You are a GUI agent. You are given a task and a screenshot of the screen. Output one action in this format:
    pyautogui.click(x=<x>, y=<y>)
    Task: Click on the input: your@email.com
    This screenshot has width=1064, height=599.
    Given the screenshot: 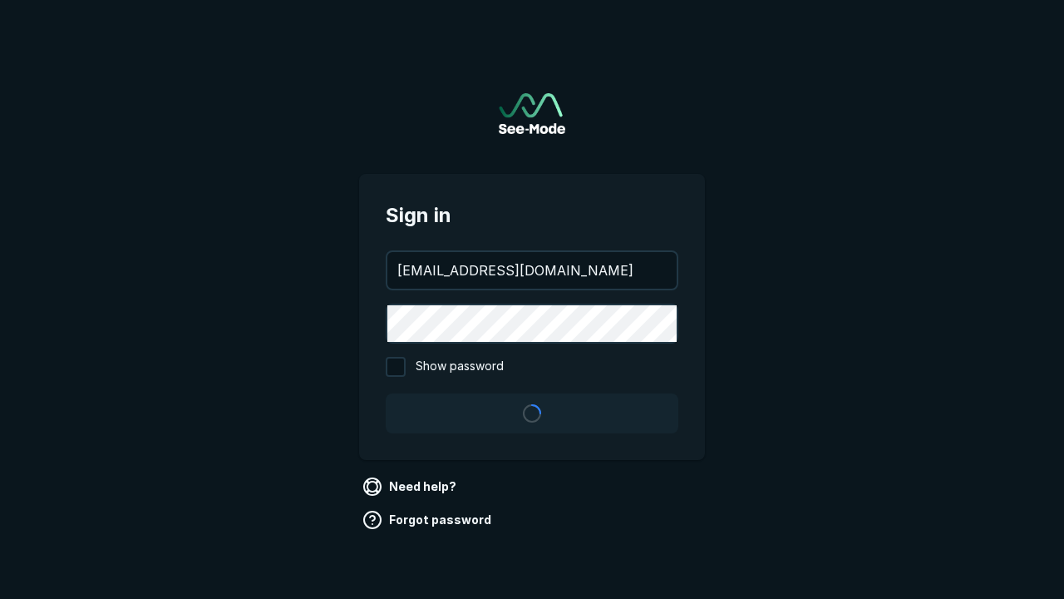 What is the action you would take?
    pyautogui.click(x=532, y=270)
    